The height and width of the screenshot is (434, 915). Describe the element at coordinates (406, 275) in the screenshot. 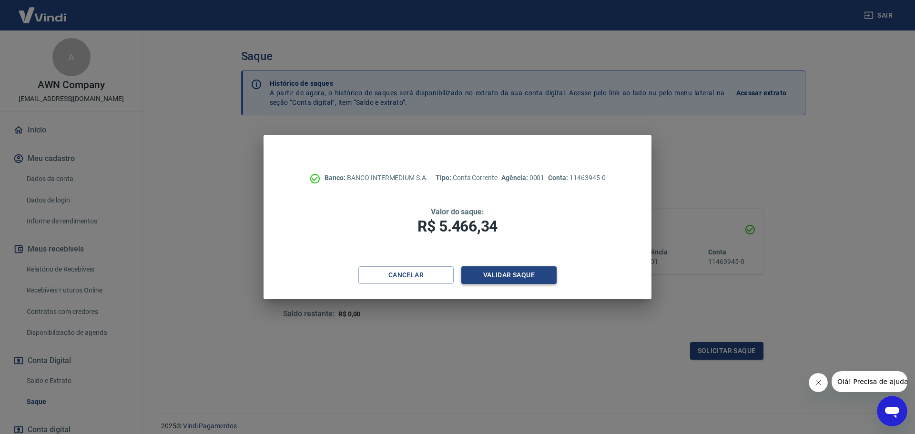

I see `button: Cancelar` at that location.